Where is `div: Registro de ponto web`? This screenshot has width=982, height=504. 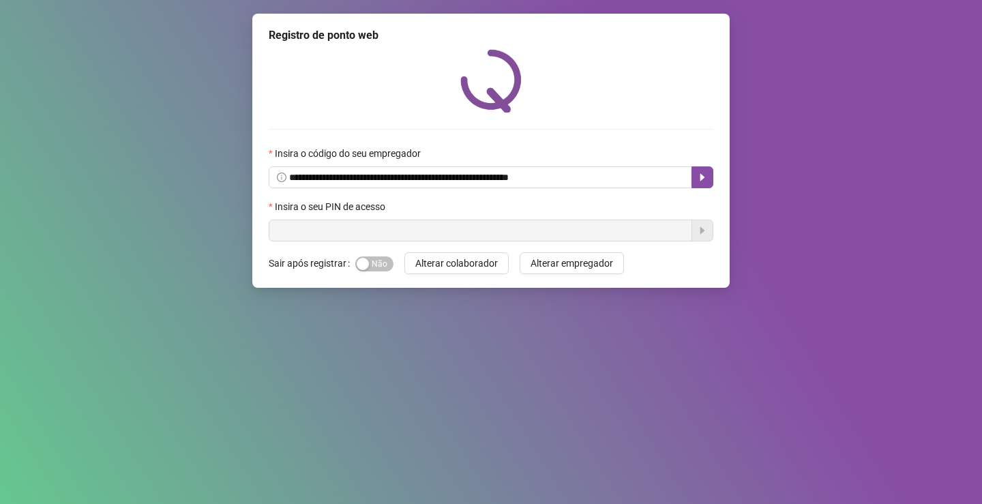
div: Registro de ponto web is located at coordinates (491, 35).